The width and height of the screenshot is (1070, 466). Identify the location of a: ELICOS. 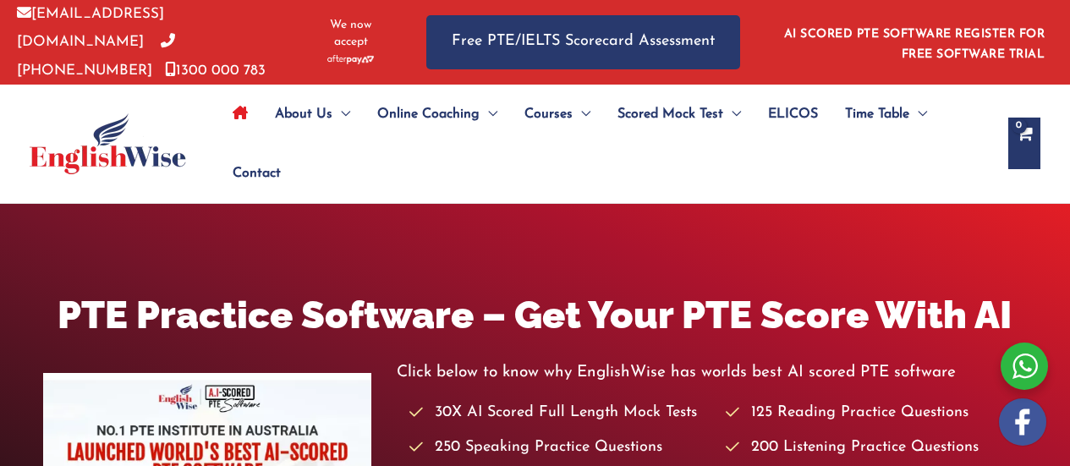
(793, 114).